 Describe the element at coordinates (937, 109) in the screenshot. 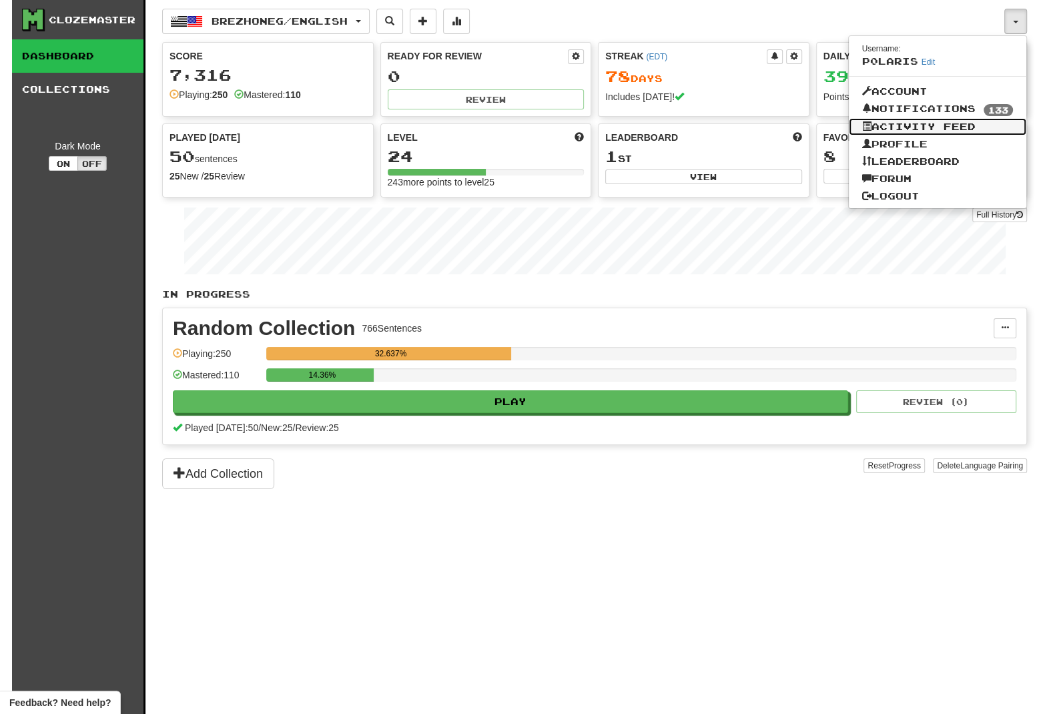

I see `a: Notifications133` at that location.